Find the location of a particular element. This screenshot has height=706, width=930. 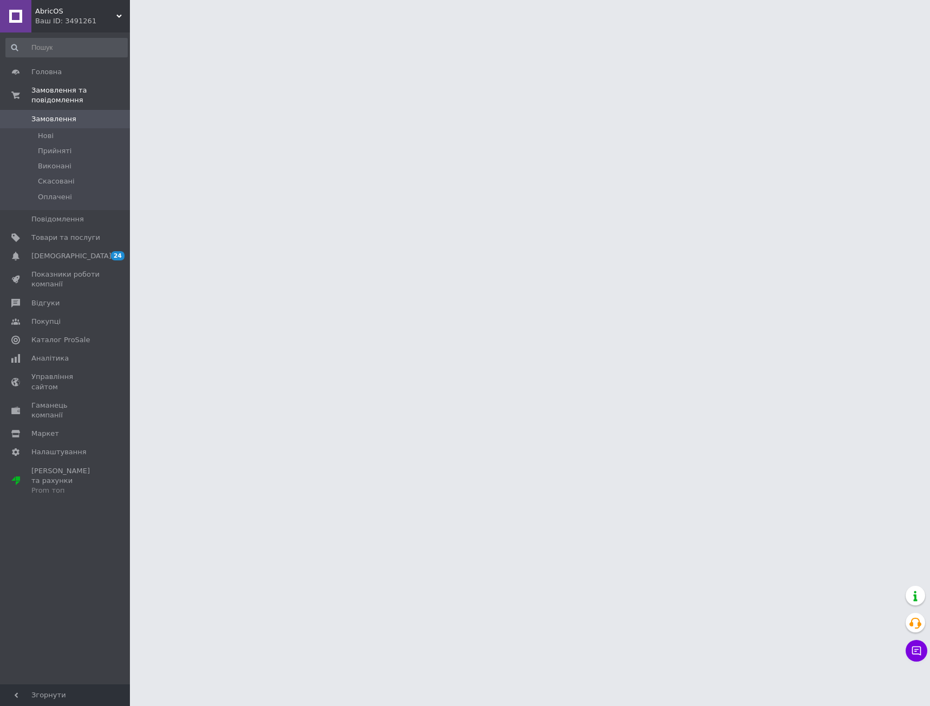

div: Ваш ID: 3491261 is located at coordinates (82, 21).